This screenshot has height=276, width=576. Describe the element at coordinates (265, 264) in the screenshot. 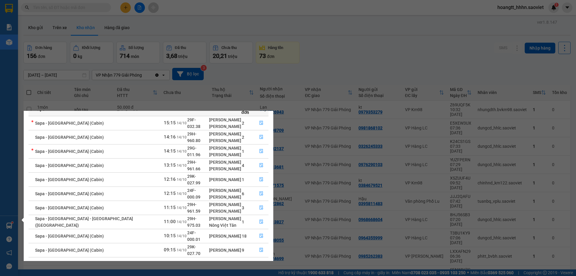

I see `li: Next Page` at that location.